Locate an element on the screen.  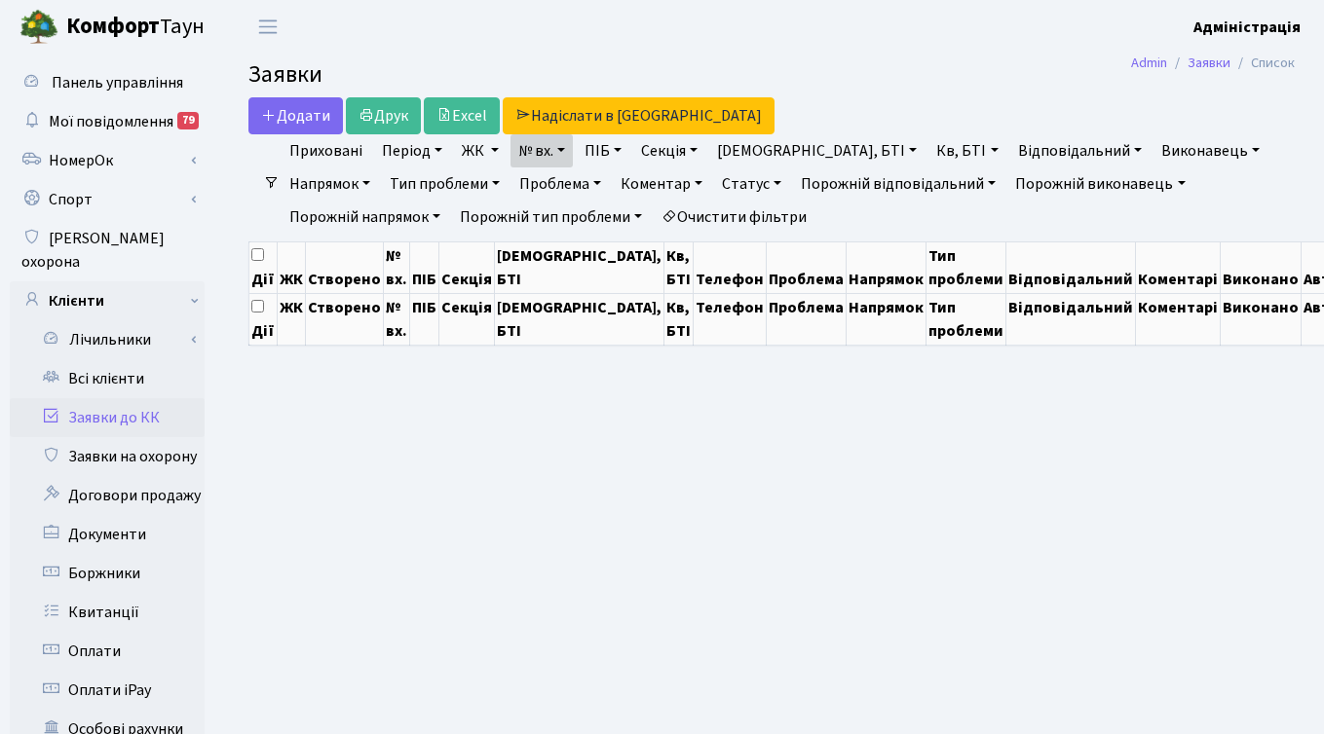
a: Коментар is located at coordinates (661, 184).